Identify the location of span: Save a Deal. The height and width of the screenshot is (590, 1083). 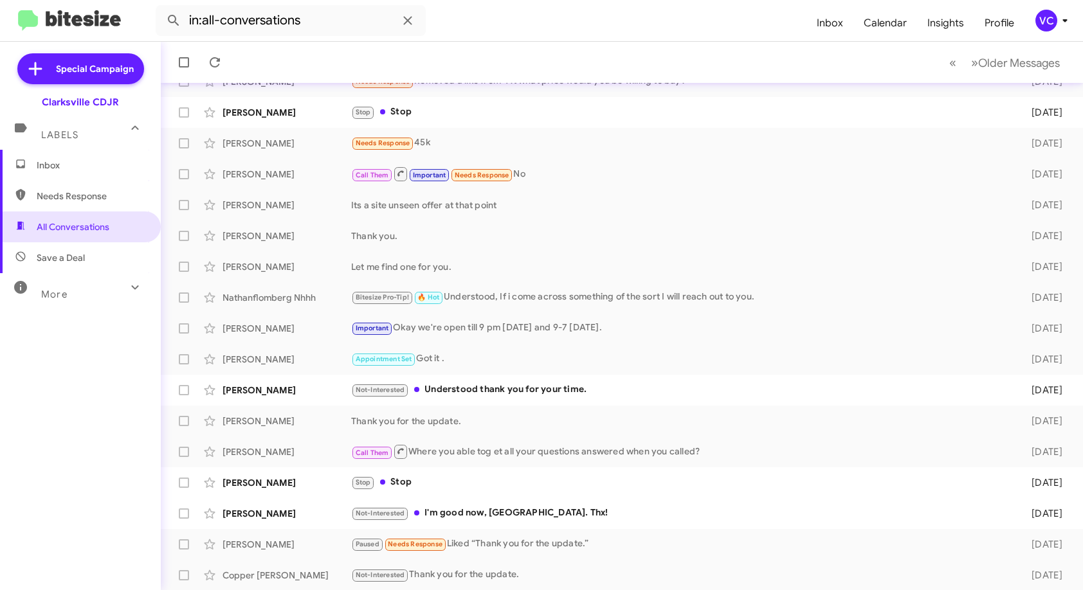
(60, 258).